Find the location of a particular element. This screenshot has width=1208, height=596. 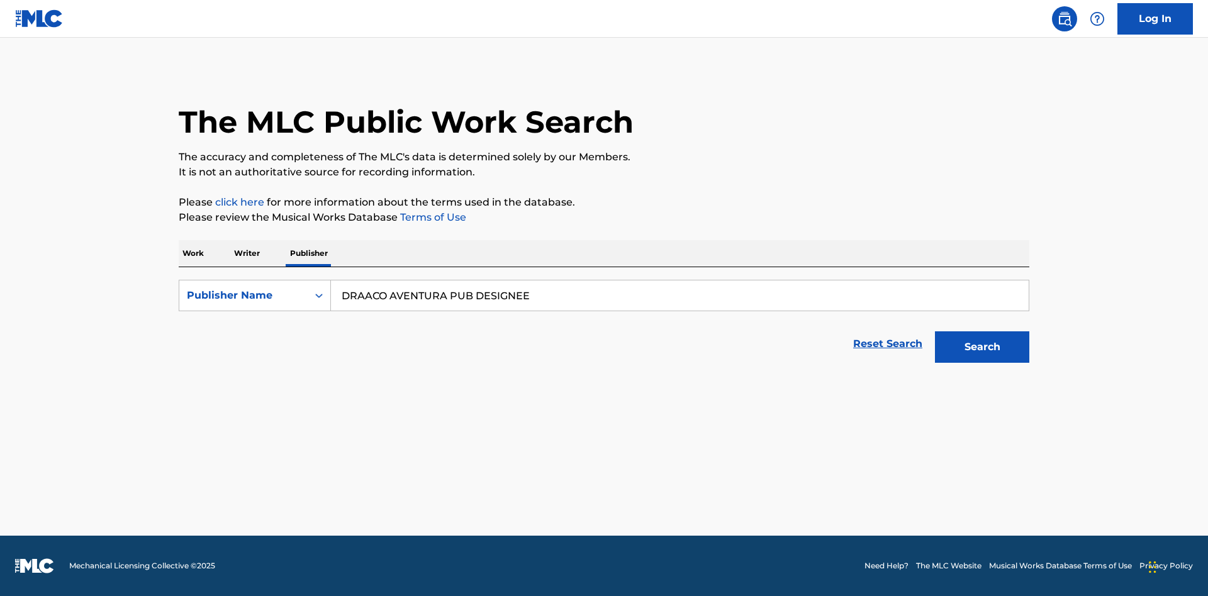

p: Please for more information about the terms used in the database. is located at coordinates (604, 203).